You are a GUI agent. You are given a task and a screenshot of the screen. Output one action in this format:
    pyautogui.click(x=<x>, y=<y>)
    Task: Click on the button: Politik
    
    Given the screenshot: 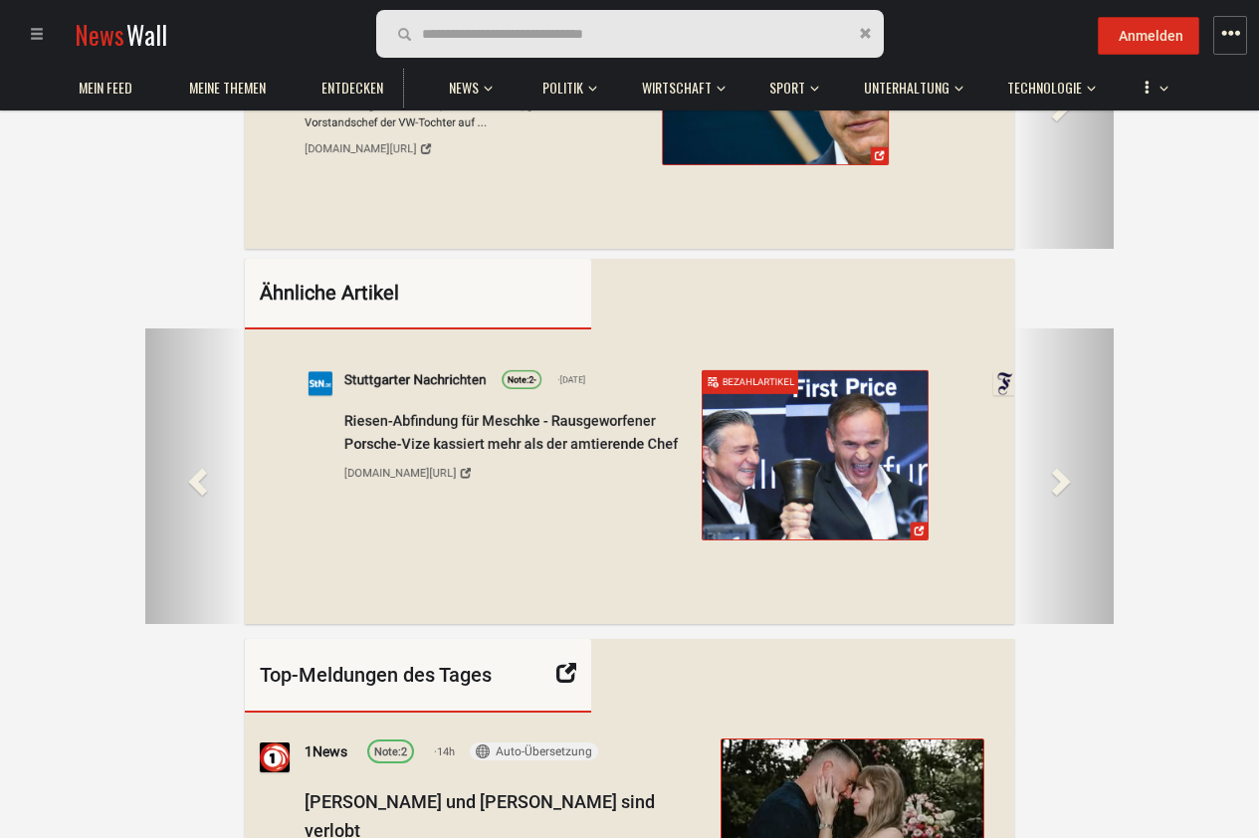 What is the action you would take?
    pyautogui.click(x=564, y=84)
    